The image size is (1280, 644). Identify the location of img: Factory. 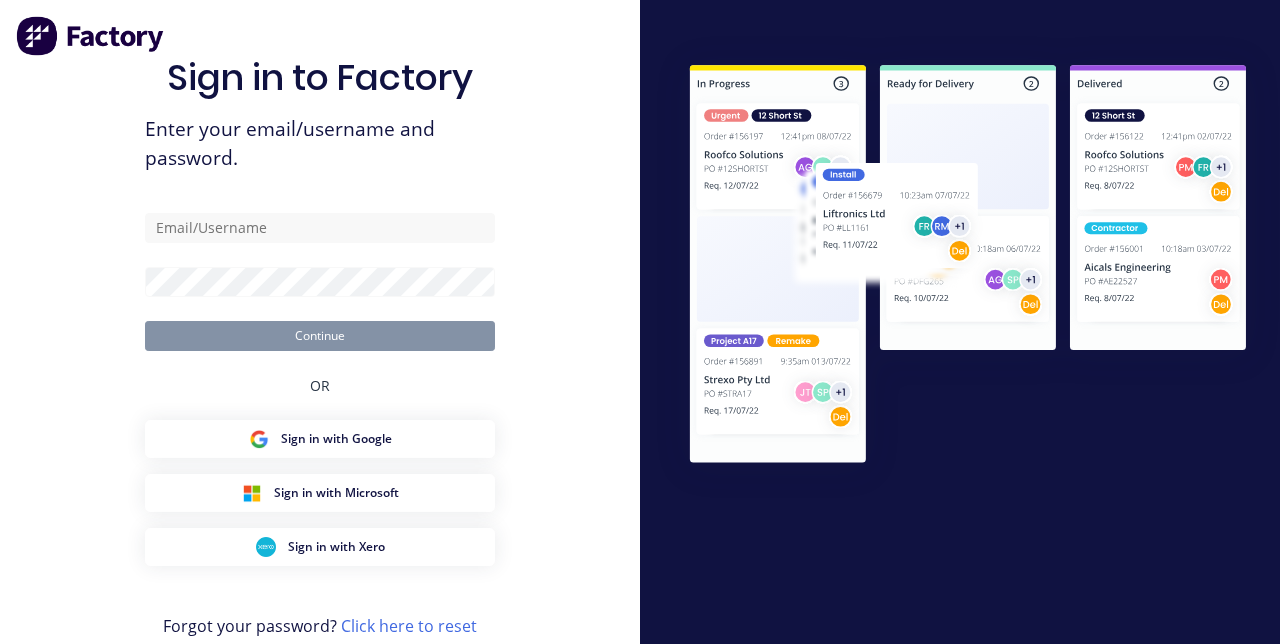
(91, 36).